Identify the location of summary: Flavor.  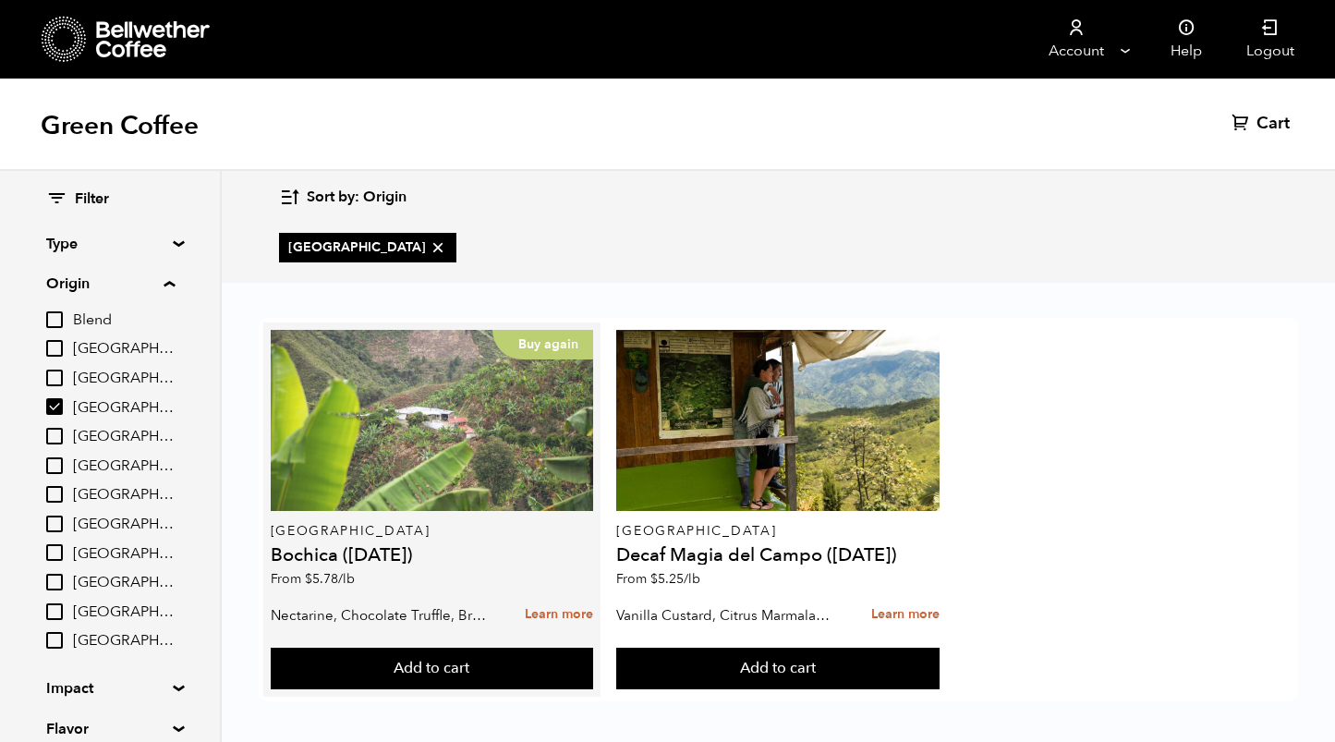
(110, 729).